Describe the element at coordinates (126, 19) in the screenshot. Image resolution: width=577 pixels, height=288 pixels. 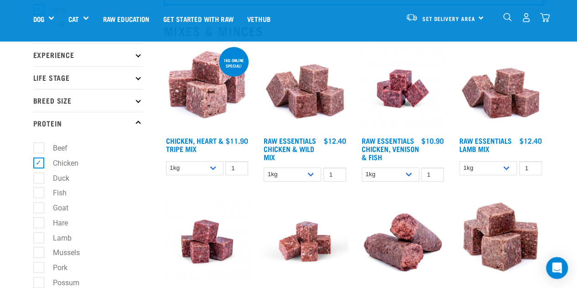
I see `a: Raw Education` at that location.